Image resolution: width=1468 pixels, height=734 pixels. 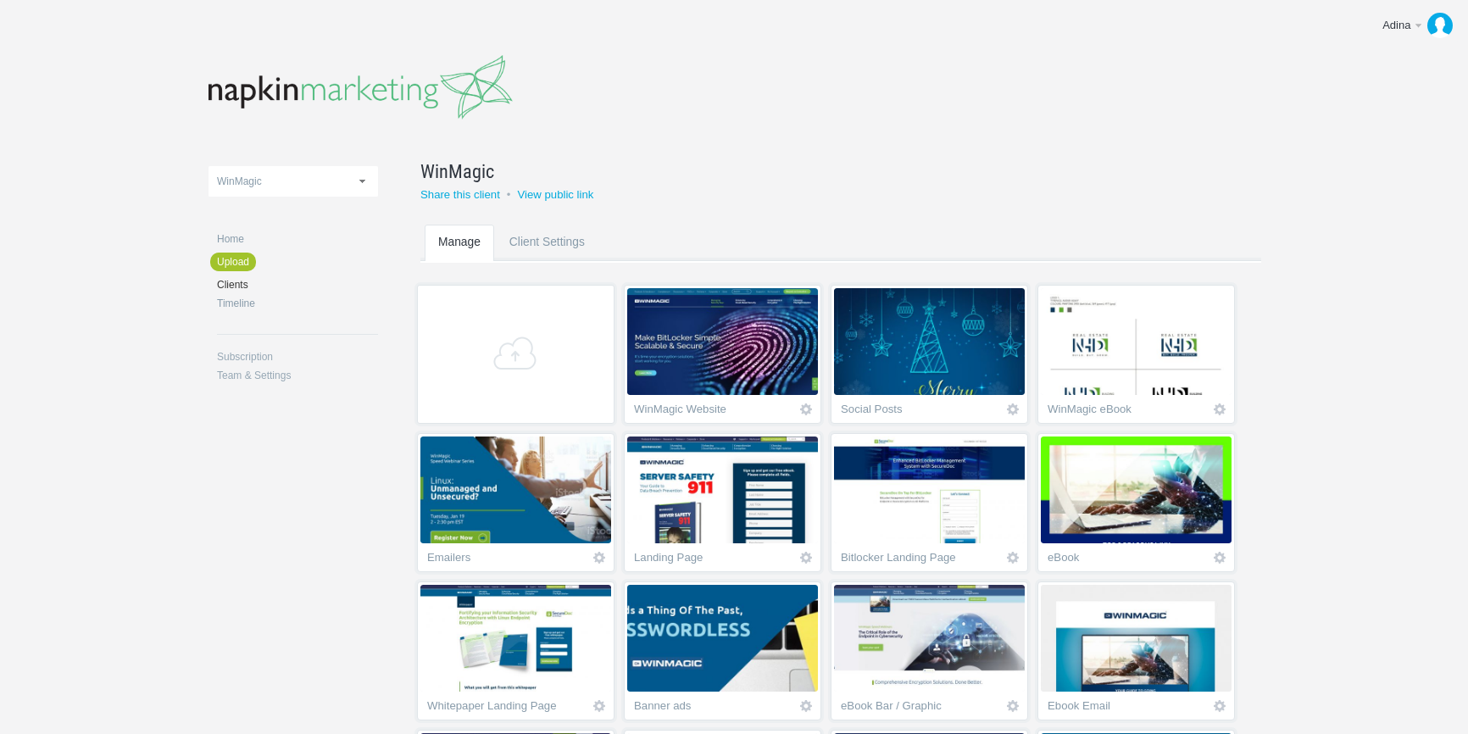 I want to click on a: WinMagic, so click(x=820, y=171).